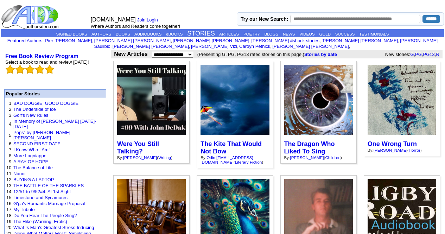  I want to click on a: SUCCESS, so click(345, 34).